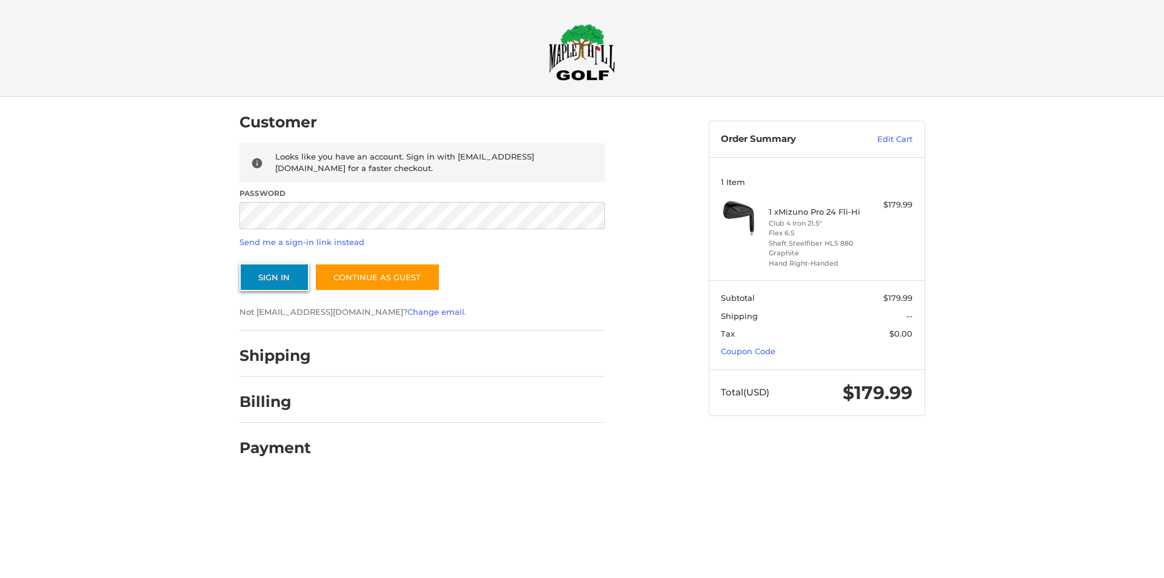 Image resolution: width=1164 pixels, height=578 pixels. Describe the element at coordinates (815, 263) in the screenshot. I see `li: Hand Right-Handed` at that location.